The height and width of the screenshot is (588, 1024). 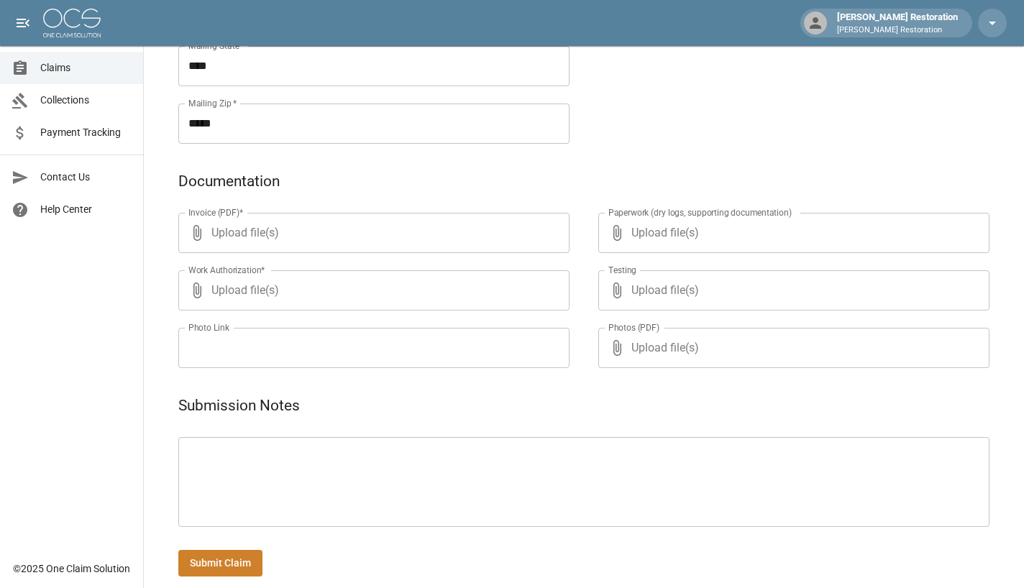 I want to click on span: Contact Us, so click(x=86, y=177).